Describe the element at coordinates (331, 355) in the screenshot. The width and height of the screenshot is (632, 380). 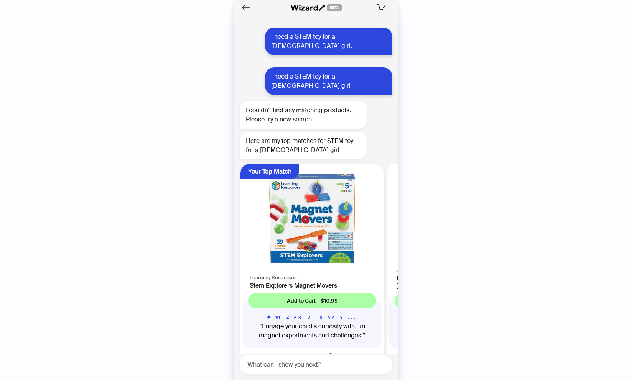
I see `span: search` at that location.